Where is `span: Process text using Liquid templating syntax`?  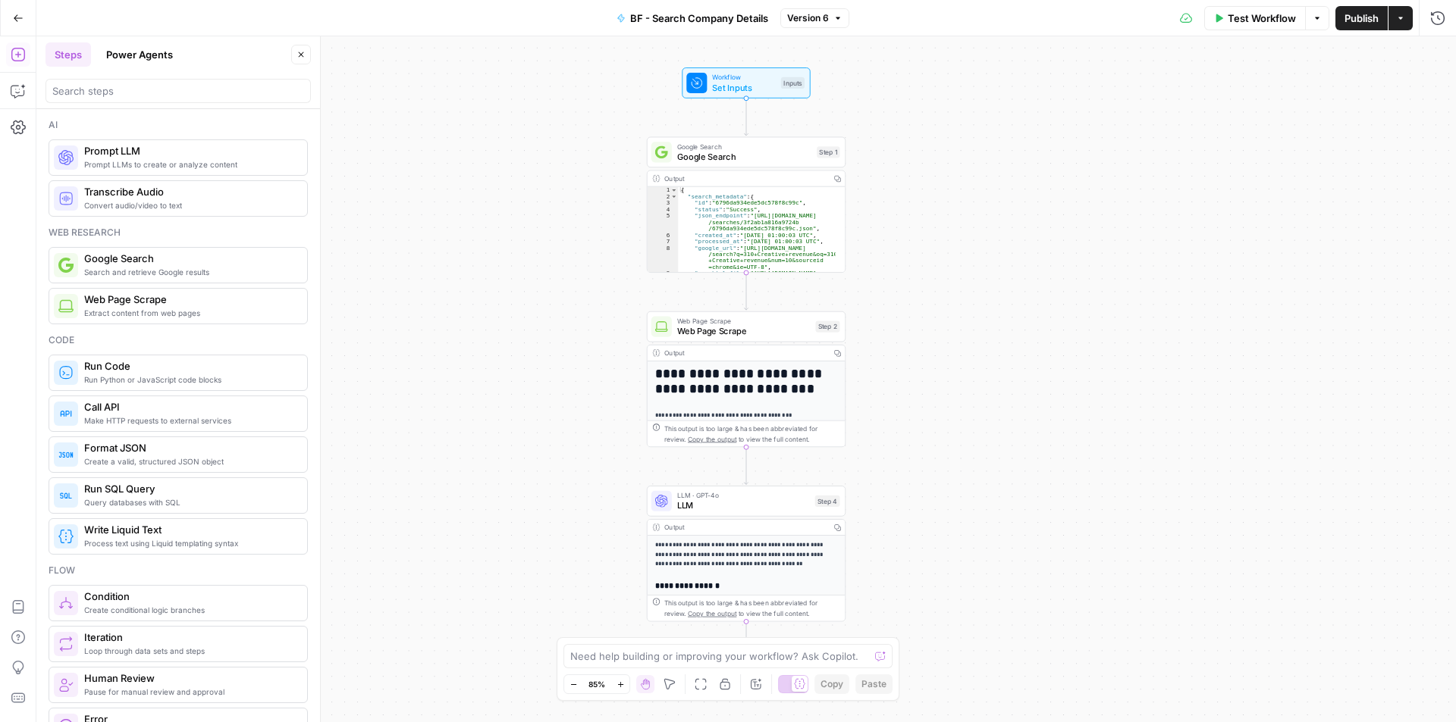 span: Process text using Liquid templating syntax is located at coordinates (190, 544).